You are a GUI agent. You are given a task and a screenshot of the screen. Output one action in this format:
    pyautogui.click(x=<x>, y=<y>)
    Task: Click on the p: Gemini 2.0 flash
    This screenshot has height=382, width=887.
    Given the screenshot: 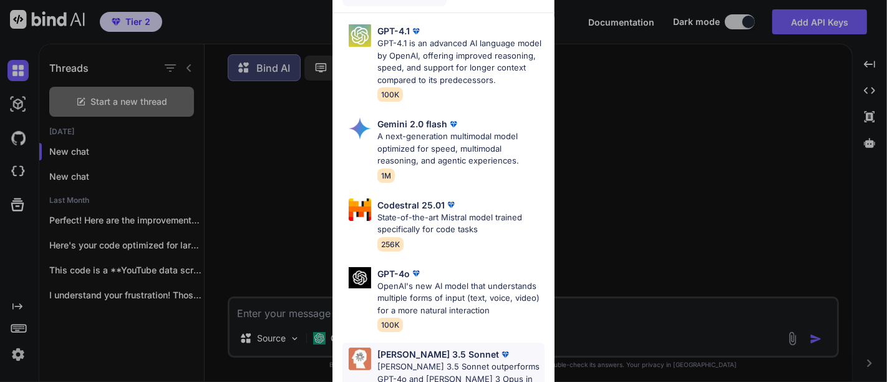 What is the action you would take?
    pyautogui.click(x=412, y=124)
    